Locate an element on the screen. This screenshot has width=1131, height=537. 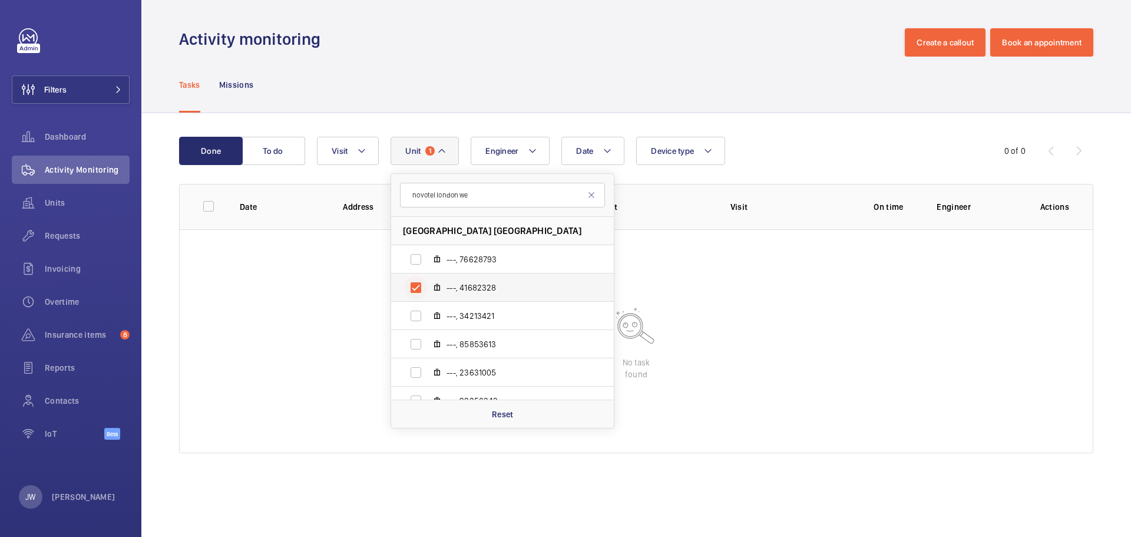
button: Filters is located at coordinates (71, 90).